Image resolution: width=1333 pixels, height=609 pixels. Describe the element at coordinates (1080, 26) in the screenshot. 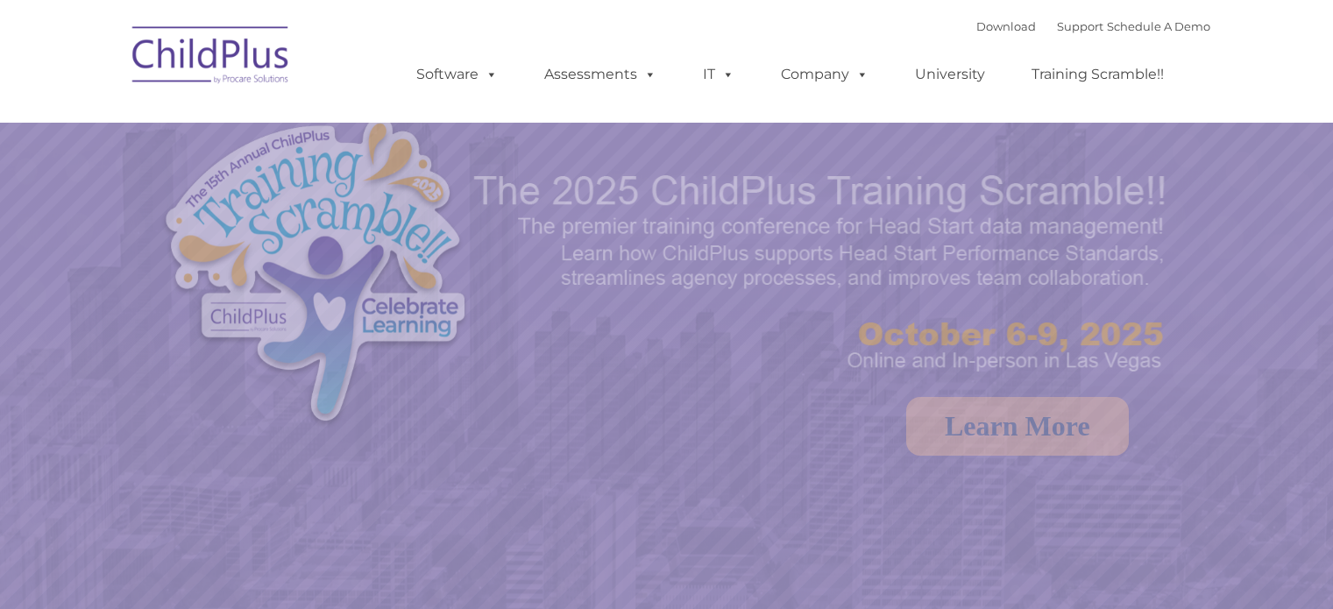

I see `a: Support` at that location.